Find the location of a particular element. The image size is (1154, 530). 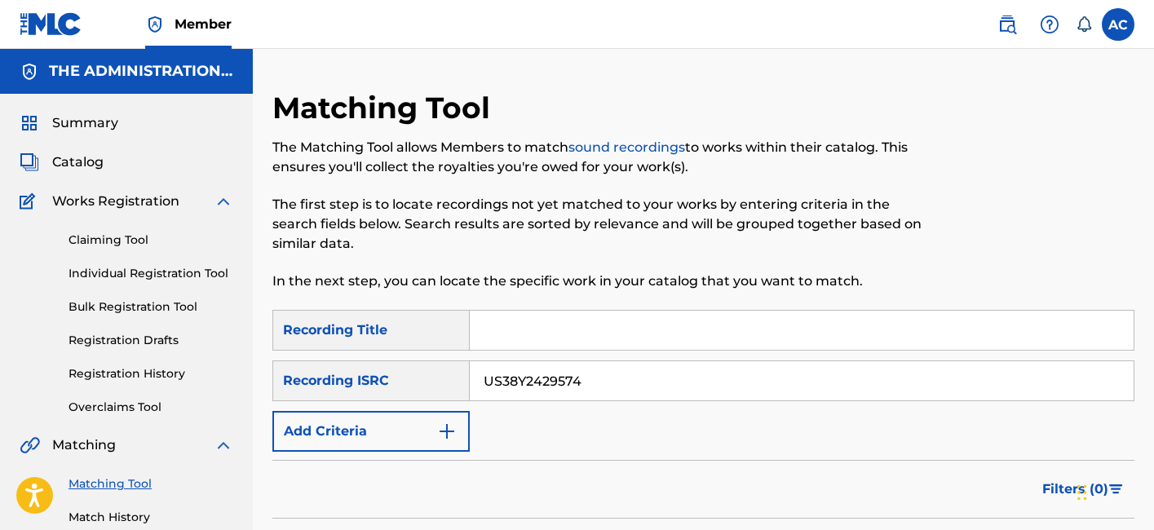

div: Drag is located at coordinates (1082, 493).